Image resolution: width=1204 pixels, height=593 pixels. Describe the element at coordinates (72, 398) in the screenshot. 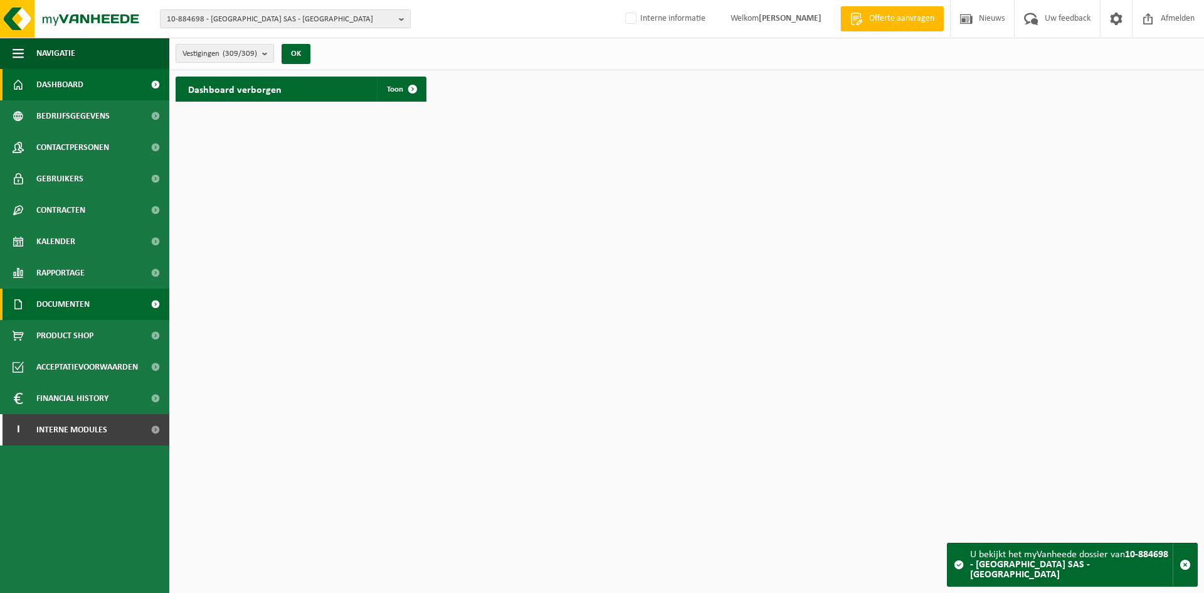

I see `span: Financial History` at that location.